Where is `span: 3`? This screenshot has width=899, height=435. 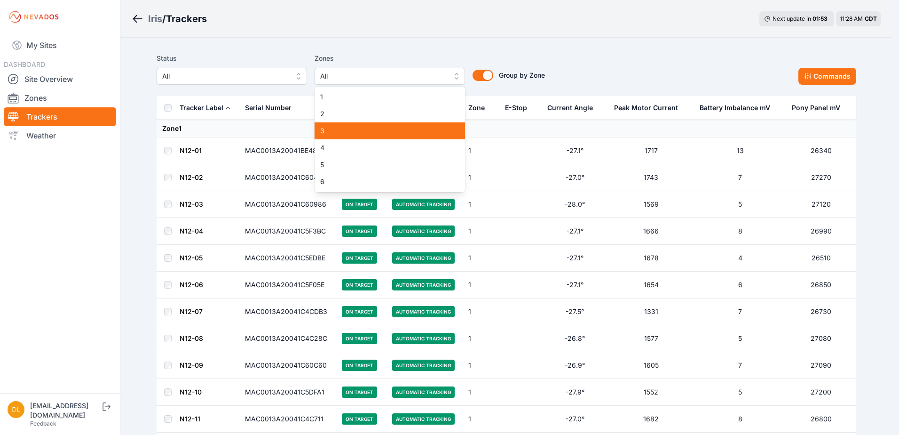
span: 3 is located at coordinates (384, 131).